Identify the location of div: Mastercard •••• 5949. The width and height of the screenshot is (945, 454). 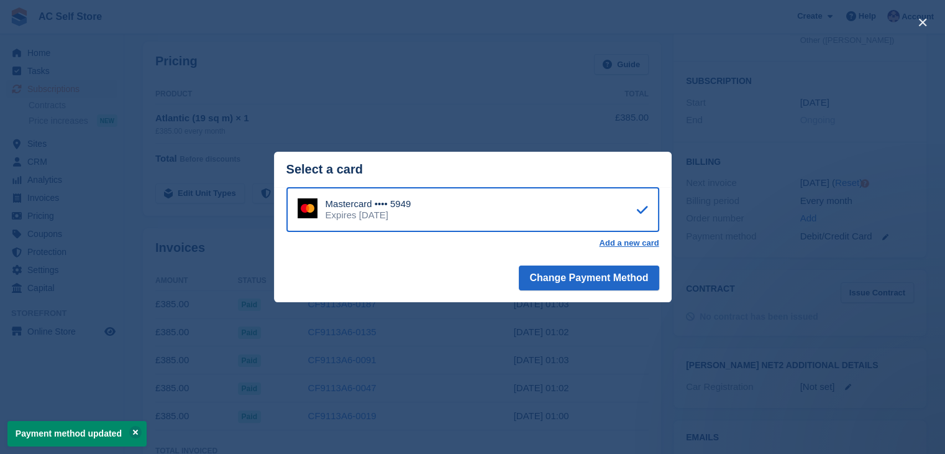
(368, 204).